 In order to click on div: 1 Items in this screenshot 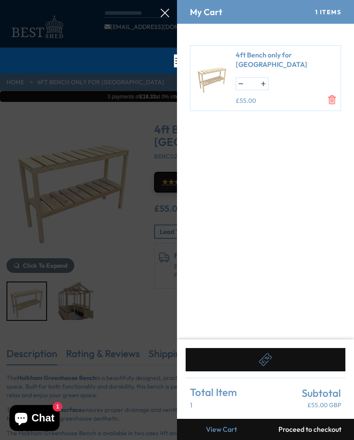, I will do `click(328, 12)`.